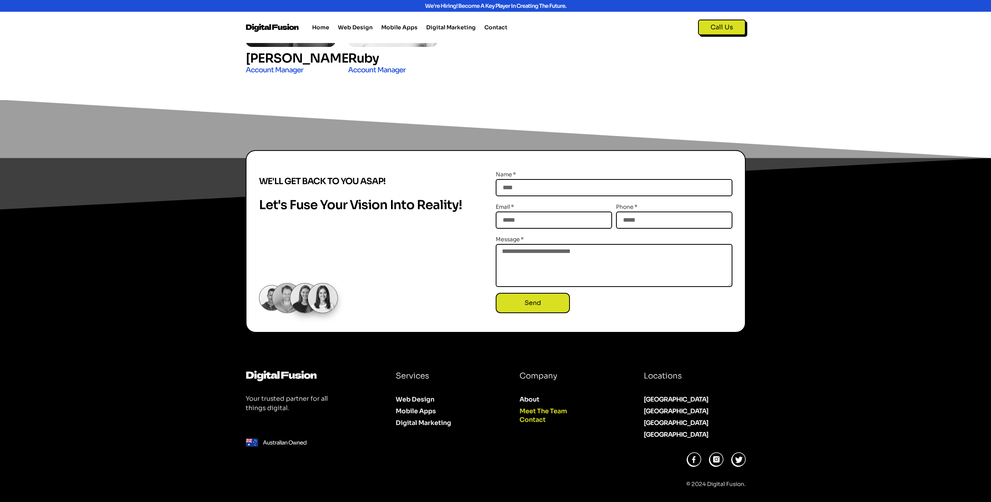  I want to click on div: Australian Owned, so click(285, 442).